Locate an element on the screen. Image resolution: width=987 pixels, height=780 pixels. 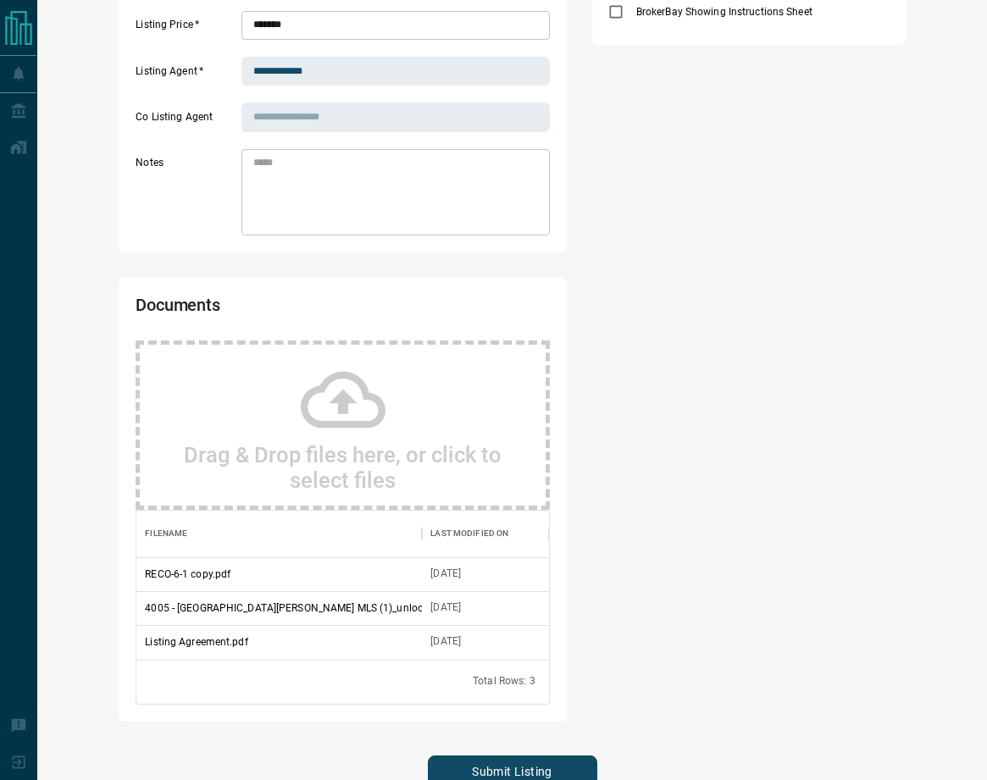
div: Drag & Drop files here, or click to select files is located at coordinates (342, 425).